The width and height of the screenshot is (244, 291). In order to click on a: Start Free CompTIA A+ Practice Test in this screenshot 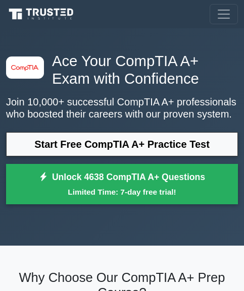, I will do `click(122, 144)`.